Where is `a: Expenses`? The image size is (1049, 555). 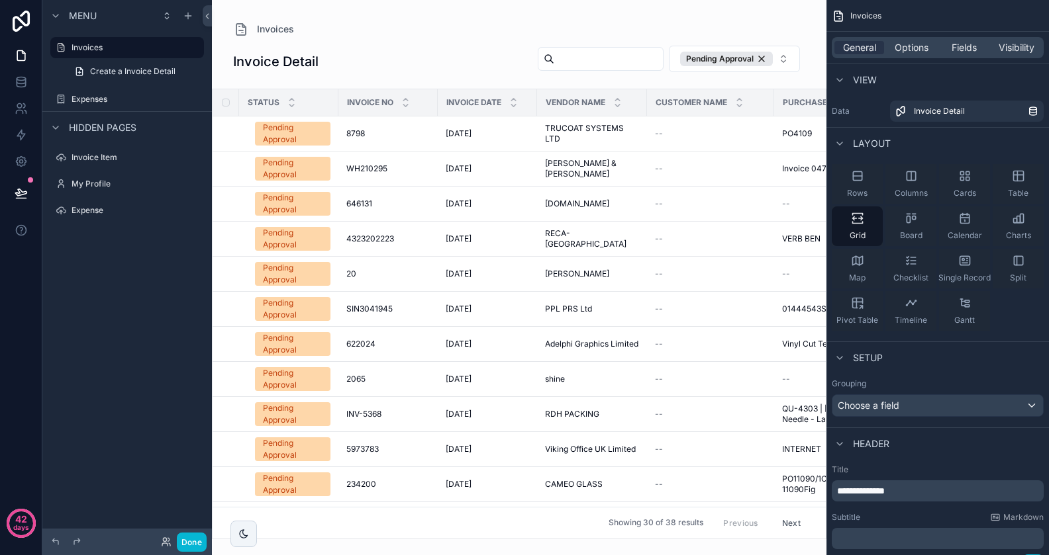
a: Expenses is located at coordinates (127, 99).